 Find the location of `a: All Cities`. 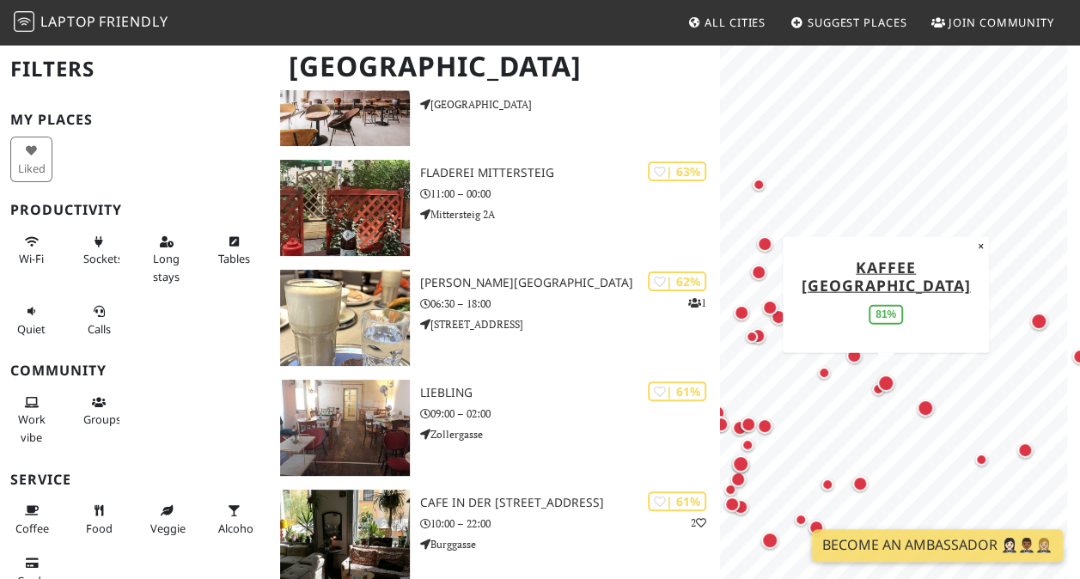

a: All Cities is located at coordinates (726, 22).